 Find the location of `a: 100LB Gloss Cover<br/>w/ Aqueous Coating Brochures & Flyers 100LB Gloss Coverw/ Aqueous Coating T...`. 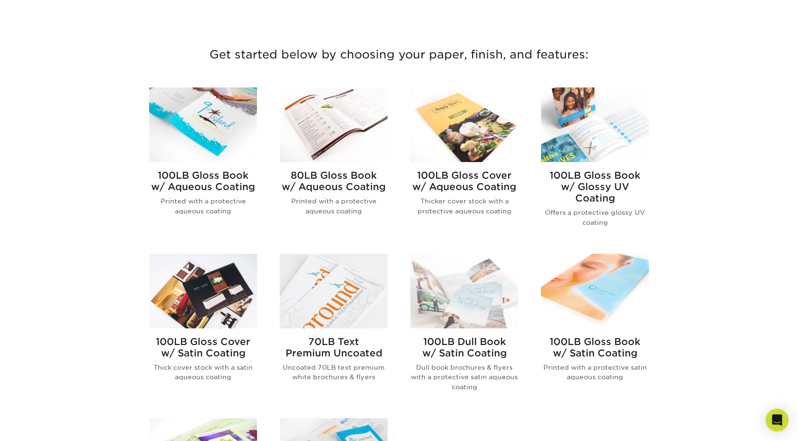

a: 100LB Gloss Cover<br/>w/ Aqueous Coating Brochures & Flyers 100LB Gloss Coverw/ Aqueous Coating T... is located at coordinates (464, 165).